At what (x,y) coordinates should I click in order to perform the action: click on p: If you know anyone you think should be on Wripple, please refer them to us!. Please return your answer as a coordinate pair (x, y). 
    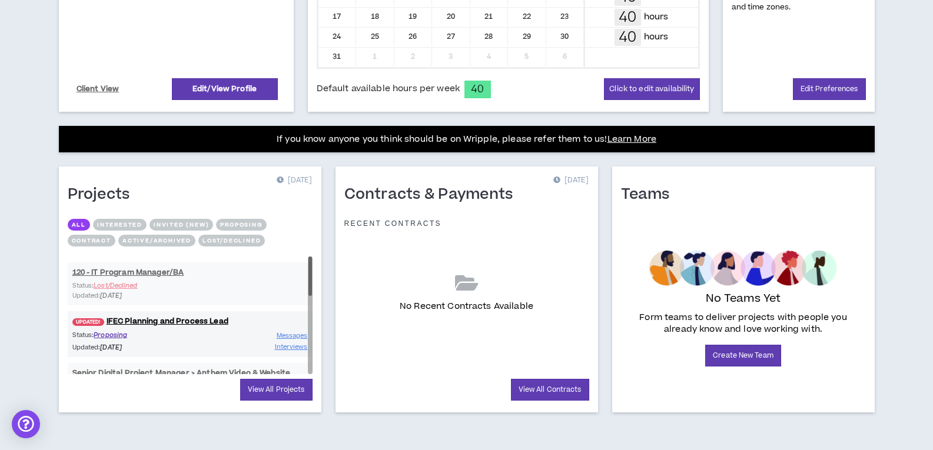
    Looking at the image, I should click on (466, 139).